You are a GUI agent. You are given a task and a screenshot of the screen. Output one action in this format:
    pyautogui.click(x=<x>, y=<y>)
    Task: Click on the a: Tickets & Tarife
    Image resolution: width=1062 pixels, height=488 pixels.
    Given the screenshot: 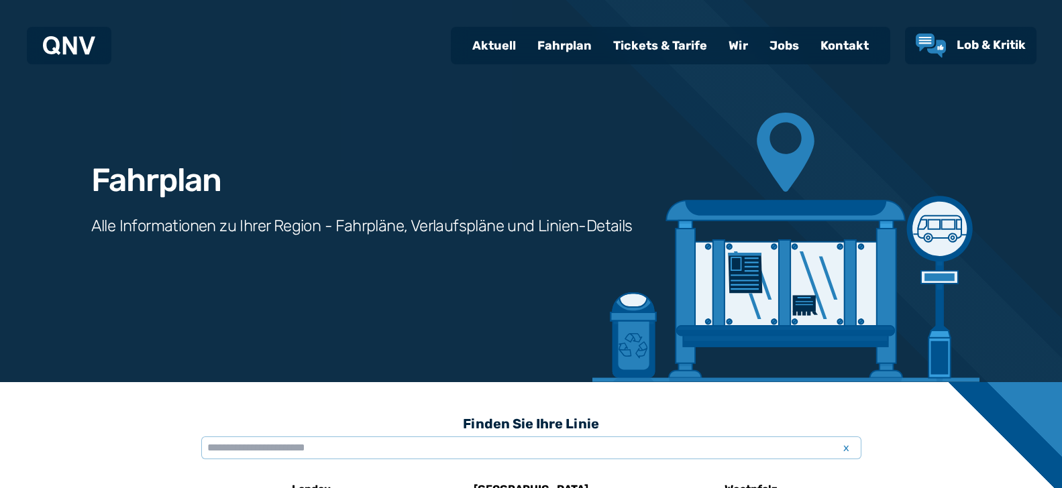 What is the action you would take?
    pyautogui.click(x=660, y=46)
    